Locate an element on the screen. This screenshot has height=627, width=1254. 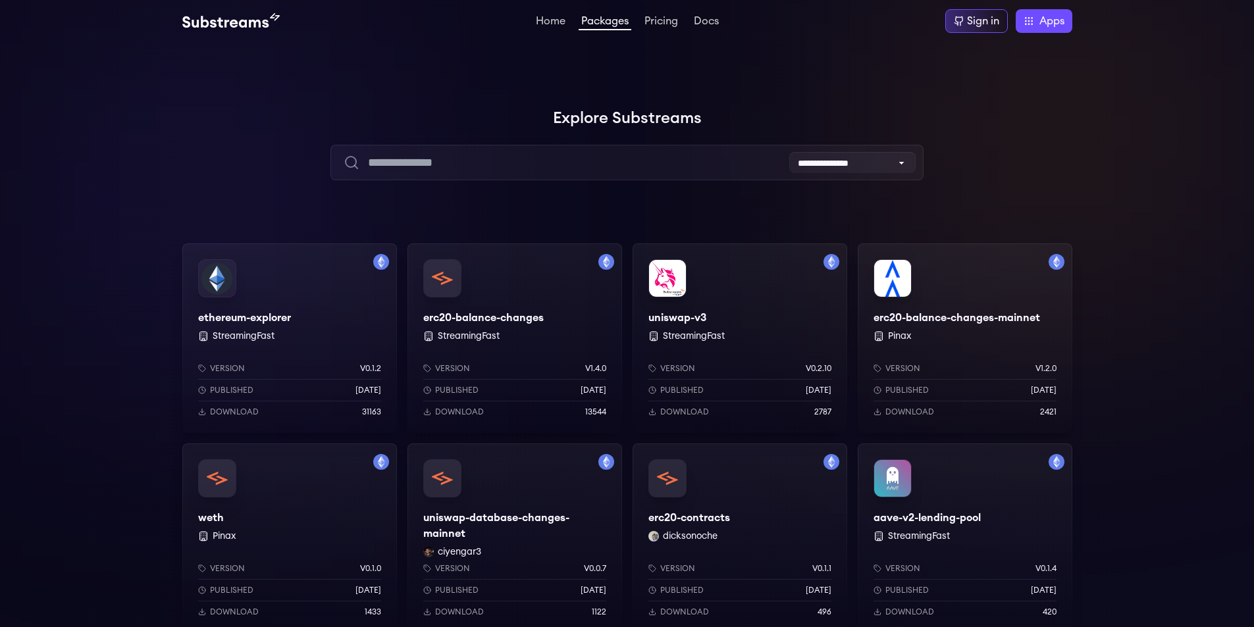
a: Filter by mainnet networkerc20-balance-changeserc20-balance-changes StreamingFastVersionv1.4.0Pub... is located at coordinates (515, 338).